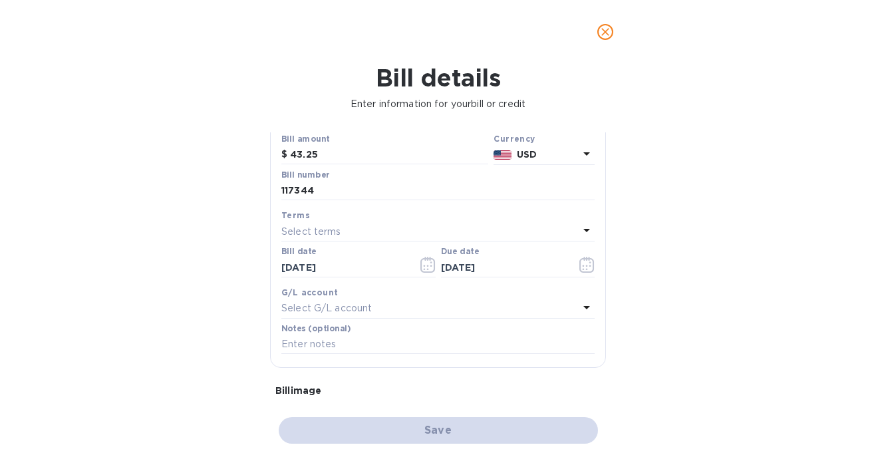  What do you see at coordinates (311, 232) in the screenshot?
I see `p: Select terms` at bounding box center [311, 232].